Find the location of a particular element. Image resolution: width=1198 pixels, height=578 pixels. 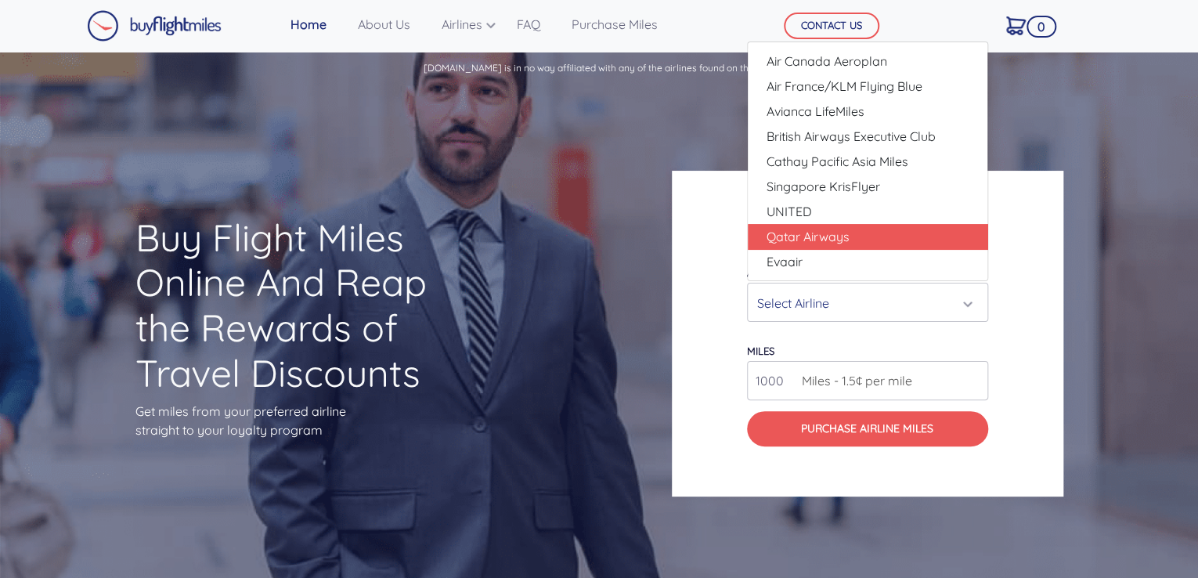

a: FAQ is located at coordinates (529, 24).